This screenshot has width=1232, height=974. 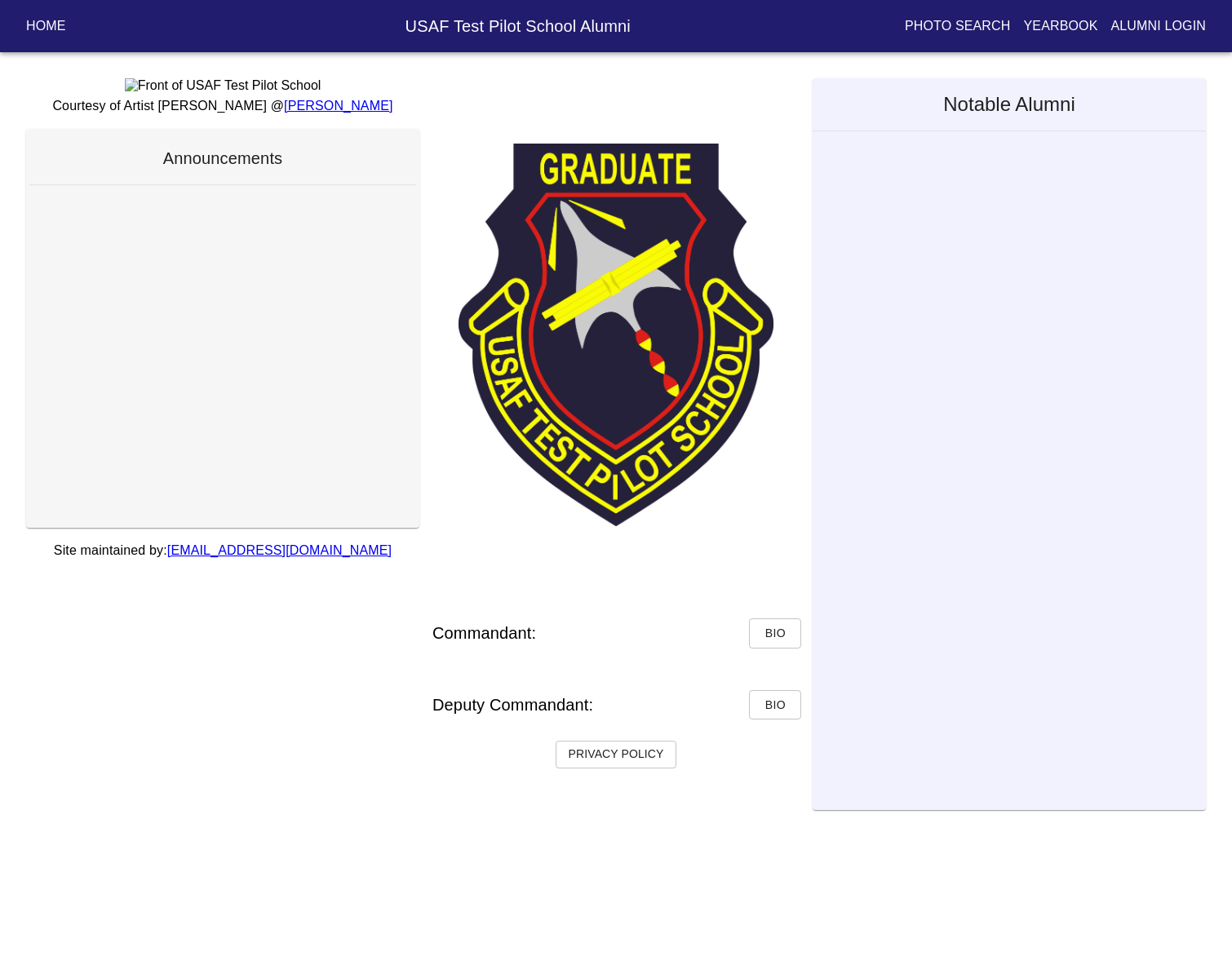 I want to click on p: Alumni Login, so click(x=1158, y=26).